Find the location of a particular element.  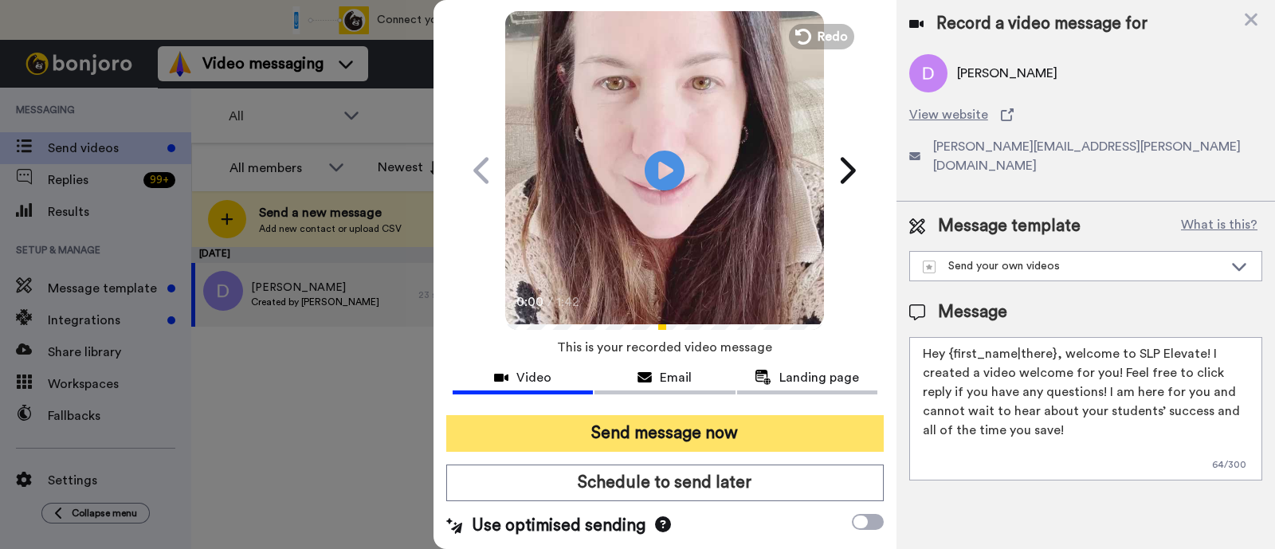

span: Email is located at coordinates (676, 378).